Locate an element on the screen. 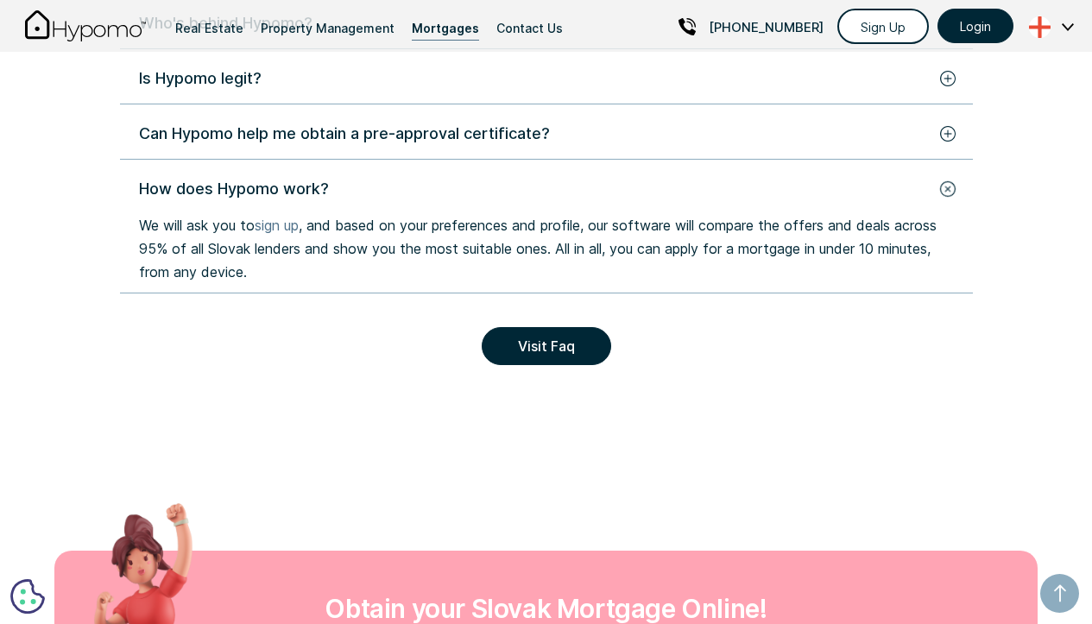 The width and height of the screenshot is (1092, 624). a: sign up is located at coordinates (276, 225).